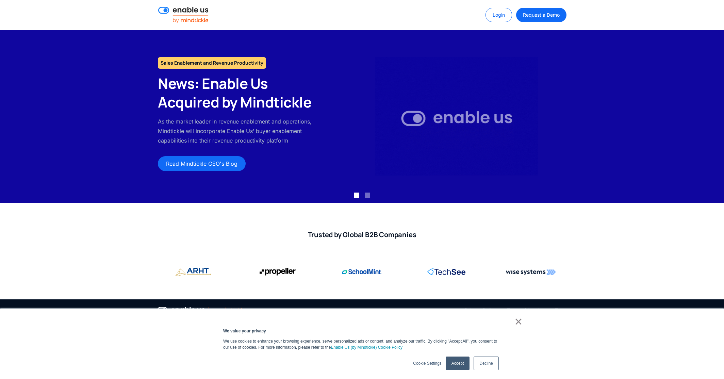  What do you see at coordinates (368, 195) in the screenshot?
I see `div: Show slide 2 of 2` at bounding box center [368, 195].